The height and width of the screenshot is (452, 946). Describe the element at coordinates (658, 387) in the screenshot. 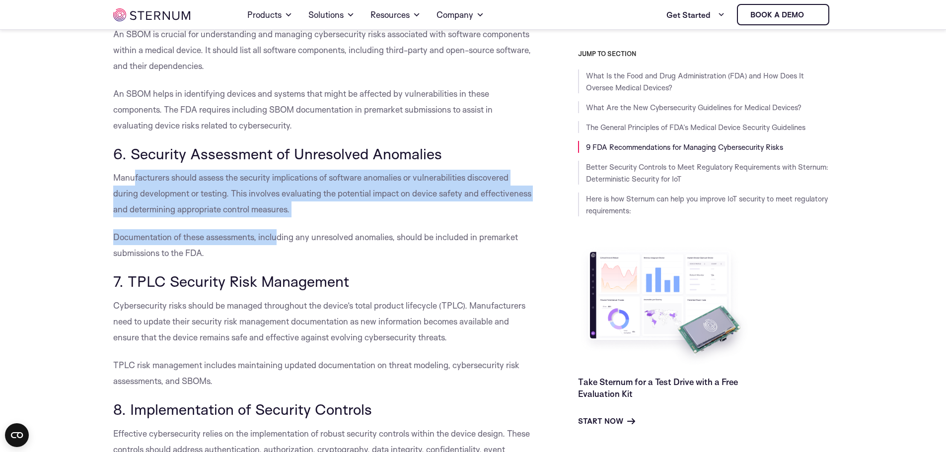

I see `a: Take Sternum for a Test Drive with a Free Evaluation Kit` at that location.